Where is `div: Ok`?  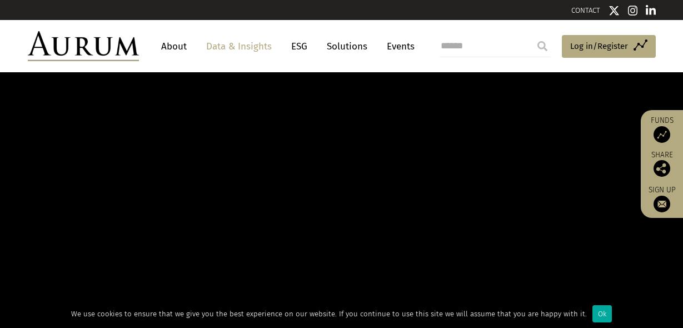 div: Ok is located at coordinates (602, 313).